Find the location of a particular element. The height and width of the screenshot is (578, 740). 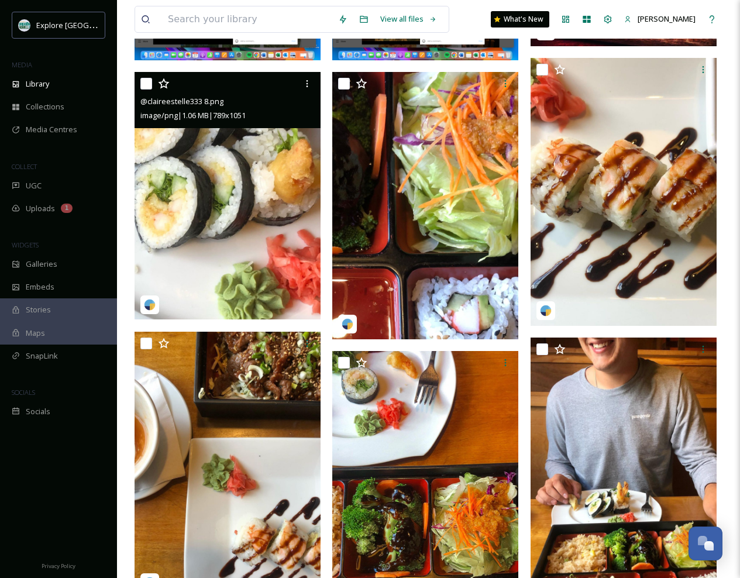

span: Stories is located at coordinates (38, 310).